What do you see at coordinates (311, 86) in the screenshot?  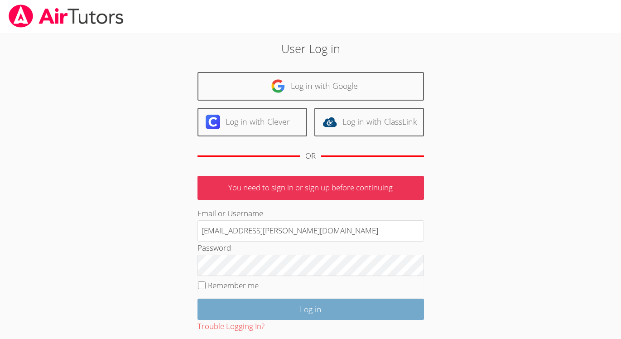 I see `a: Log in with Google` at bounding box center [311, 86].